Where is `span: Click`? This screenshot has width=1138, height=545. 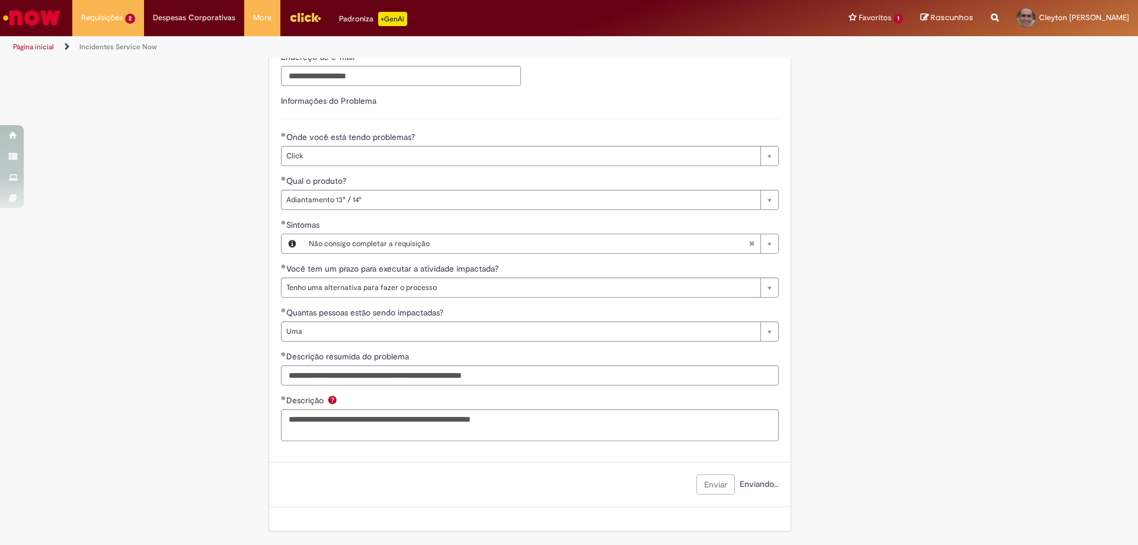
span: Click is located at coordinates (520, 156).